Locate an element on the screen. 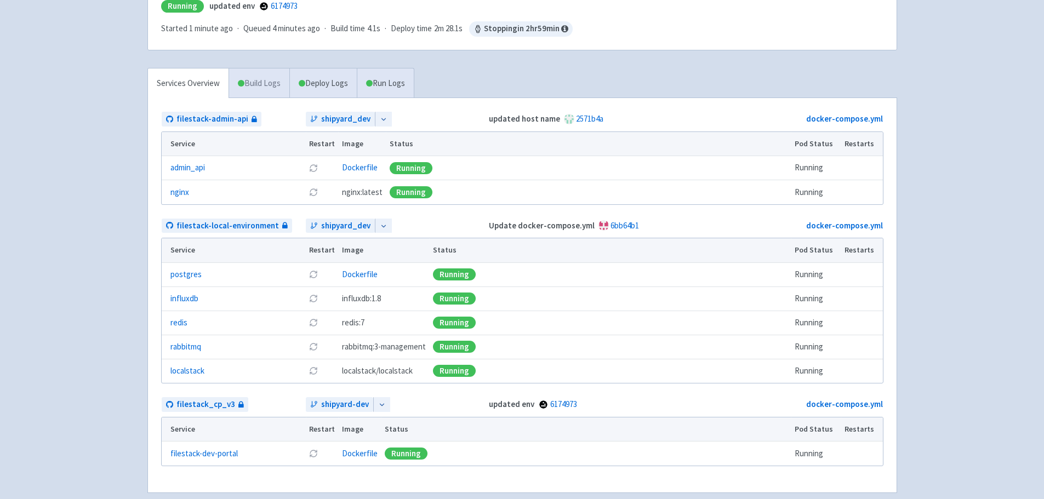 This screenshot has height=499, width=1044. span: filestack-local-environment is located at coordinates (227, 226).